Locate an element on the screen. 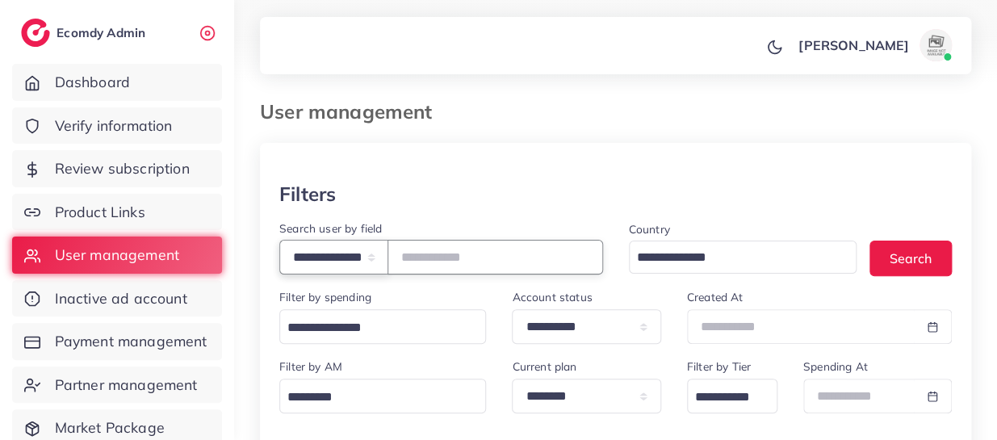 The width and height of the screenshot is (997, 440). span: Partner management is located at coordinates (126, 385).